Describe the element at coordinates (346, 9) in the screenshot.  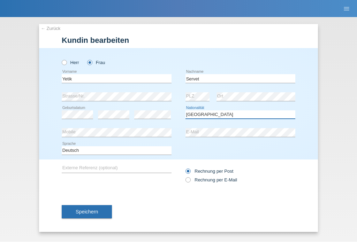
I see `a: menu` at that location.